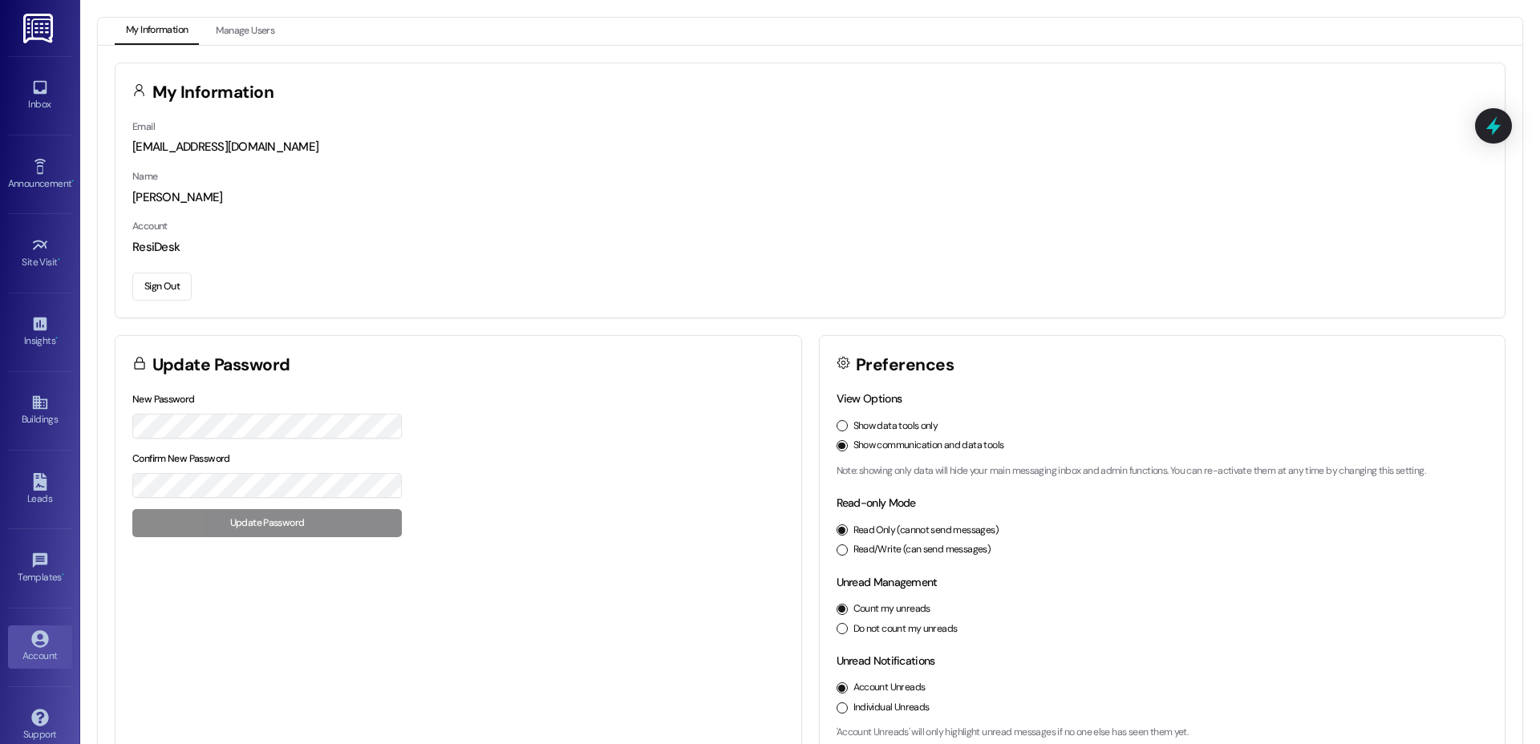 This screenshot has height=744, width=1540. What do you see at coordinates (929, 446) in the screenshot?
I see `label: Show communication and data tools` at bounding box center [929, 446].